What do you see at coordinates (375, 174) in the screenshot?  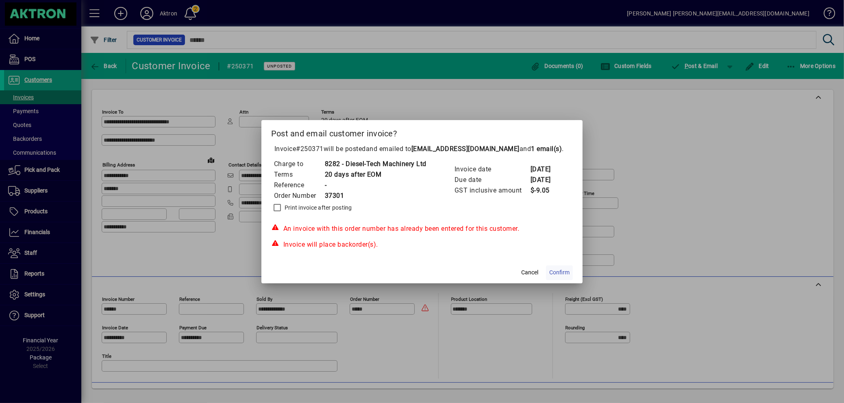 I see `td: 20 days after EOM` at bounding box center [375, 174].